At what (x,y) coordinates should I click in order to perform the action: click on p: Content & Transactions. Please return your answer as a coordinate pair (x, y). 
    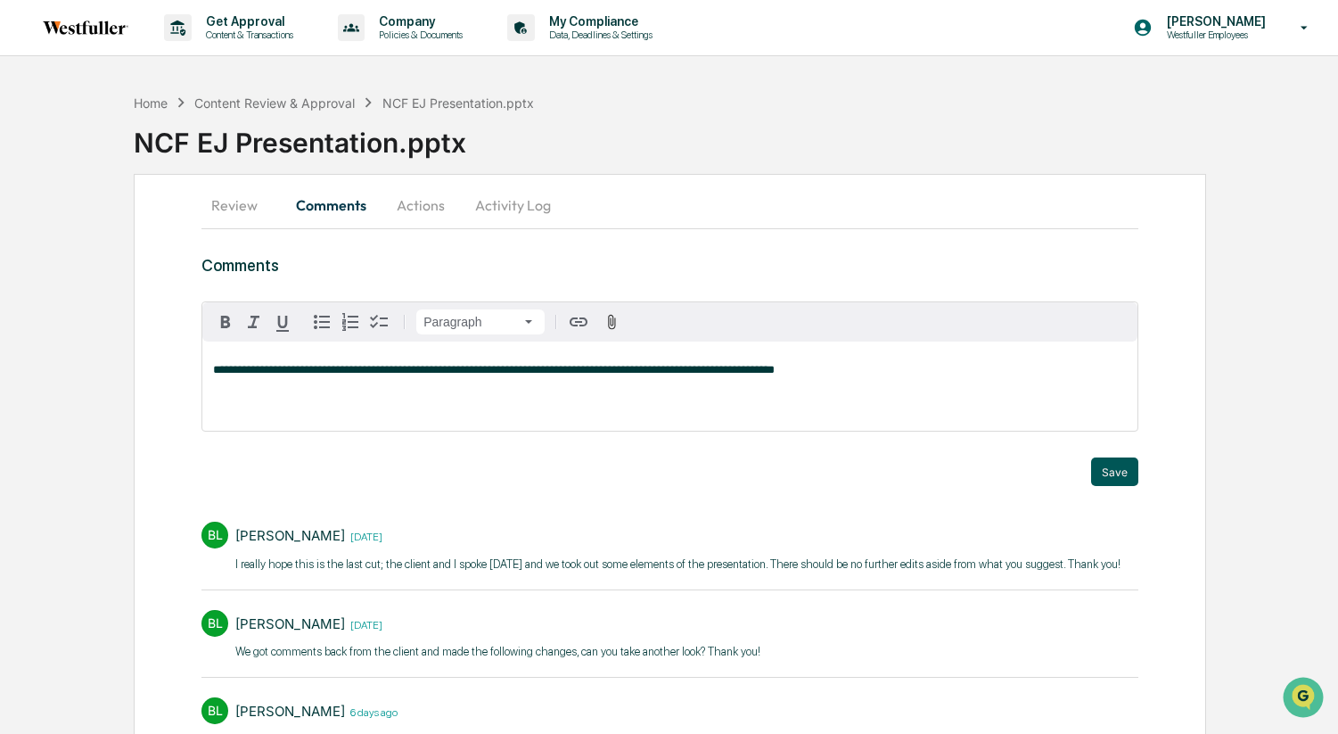
    Looking at the image, I should click on (247, 35).